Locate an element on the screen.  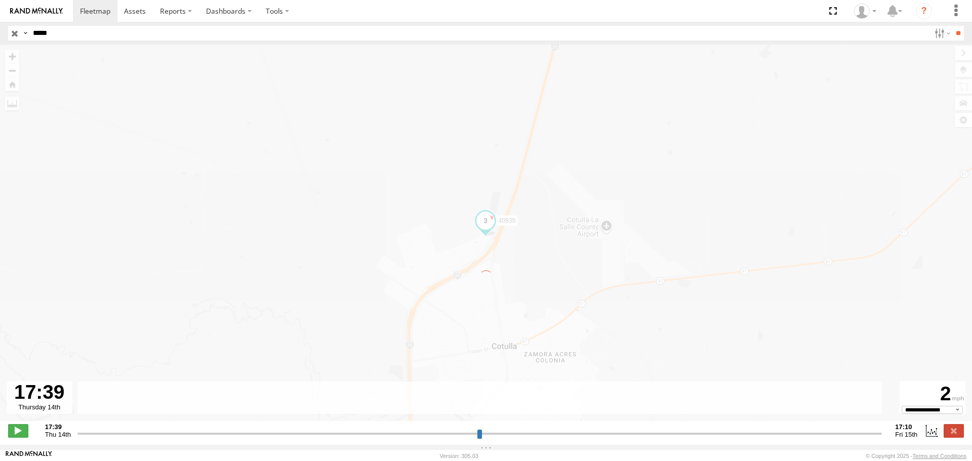
label: Play/Stop is located at coordinates (18, 431).